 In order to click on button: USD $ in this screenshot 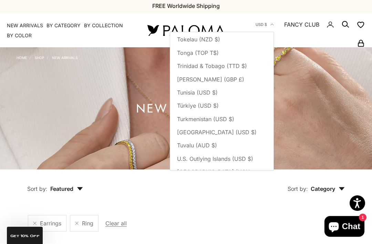, I will do `click(265, 24)`.